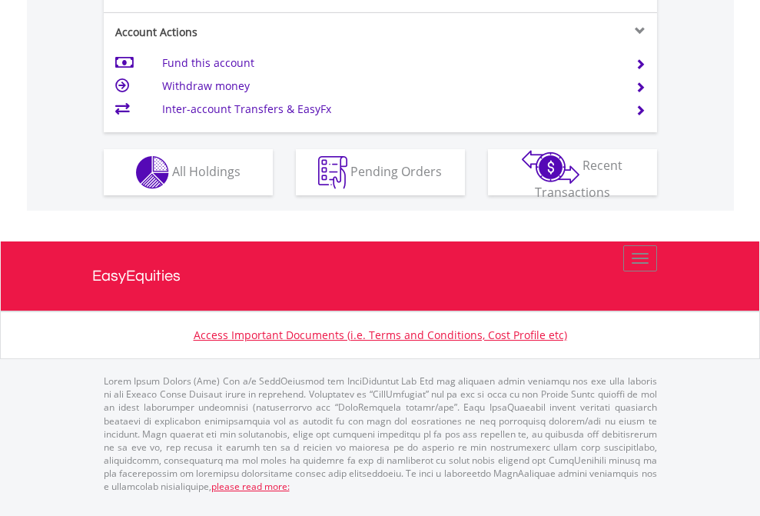  I want to click on img: holdings-wht.png, so click(152, 172).